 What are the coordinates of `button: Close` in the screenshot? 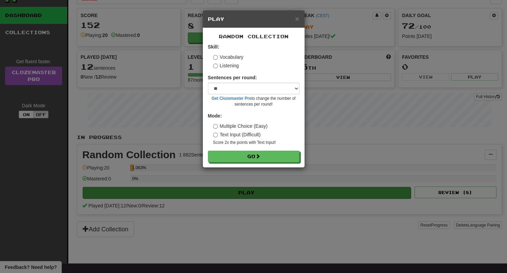 It's located at (297, 18).